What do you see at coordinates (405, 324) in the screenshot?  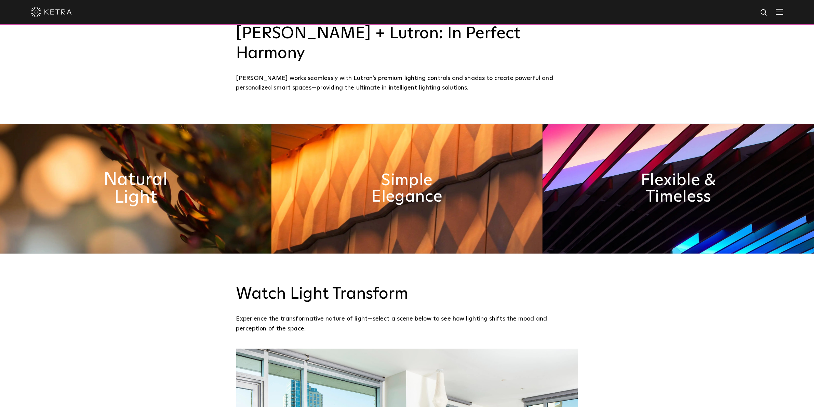 I see `p: Experience the transformative nature of light—select a scene below to see how lighting shifts the...` at bounding box center [405, 324].